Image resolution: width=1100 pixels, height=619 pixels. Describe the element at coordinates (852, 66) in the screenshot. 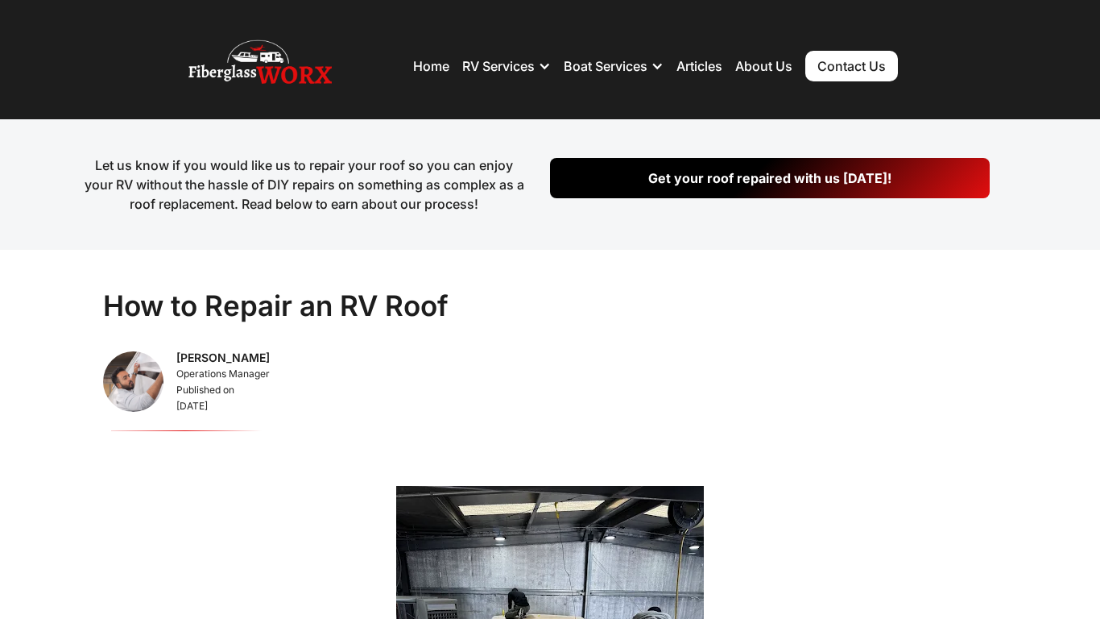

I see `a: Contact Us` at that location.